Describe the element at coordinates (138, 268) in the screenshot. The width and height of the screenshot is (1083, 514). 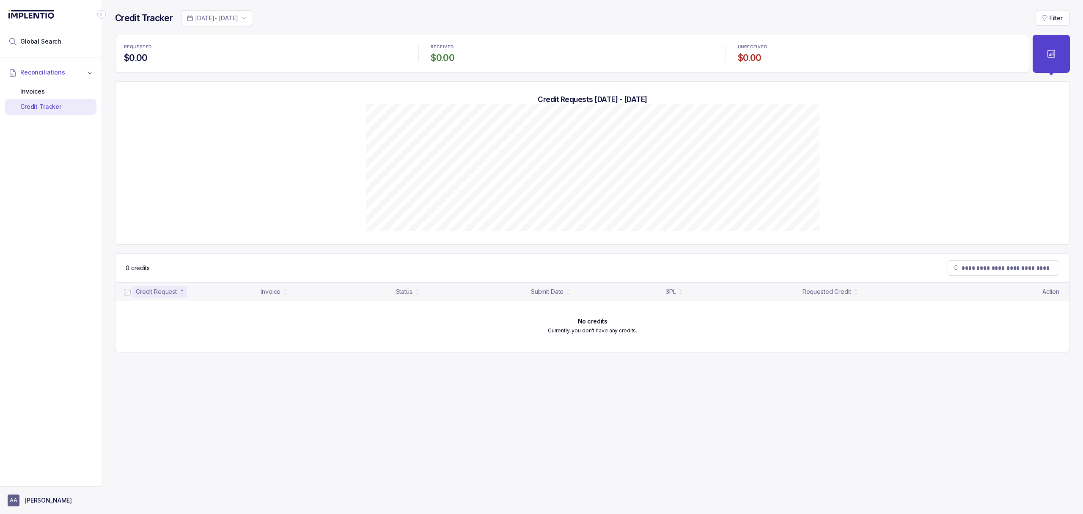
I see `div: Remaining page entries` at that location.